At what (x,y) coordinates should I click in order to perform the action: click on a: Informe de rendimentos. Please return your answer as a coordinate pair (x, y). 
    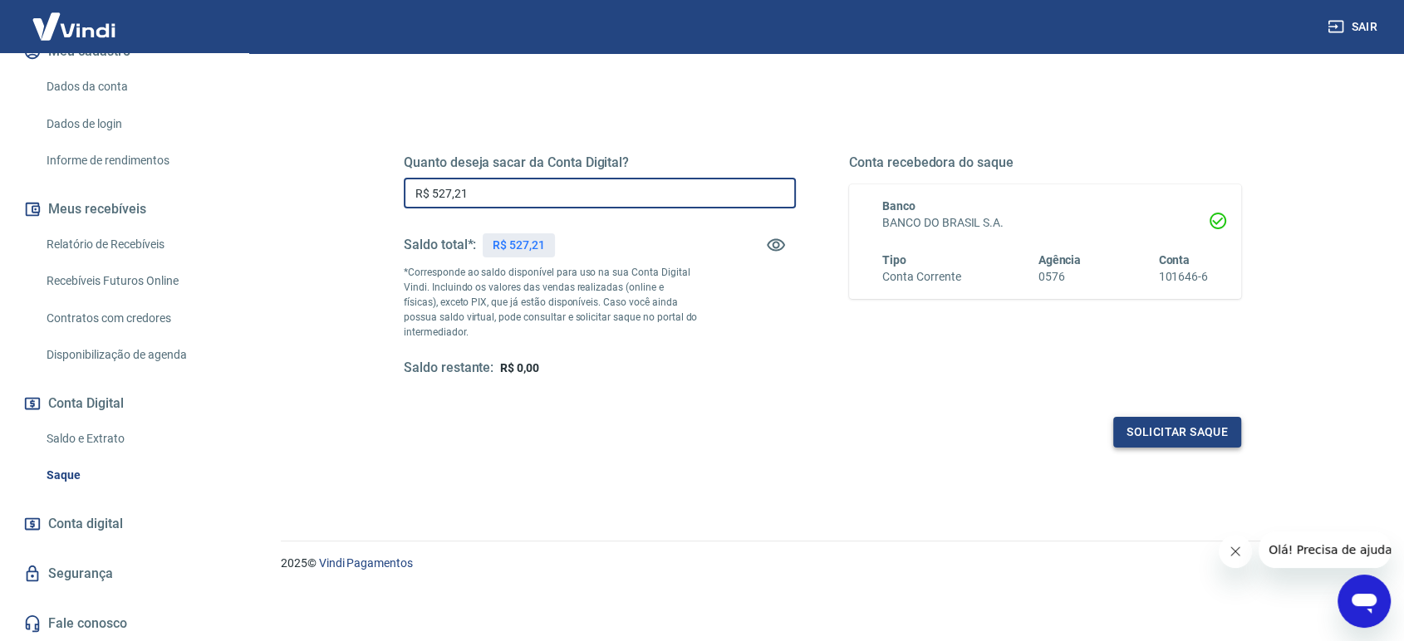
    Looking at the image, I should click on (134, 160).